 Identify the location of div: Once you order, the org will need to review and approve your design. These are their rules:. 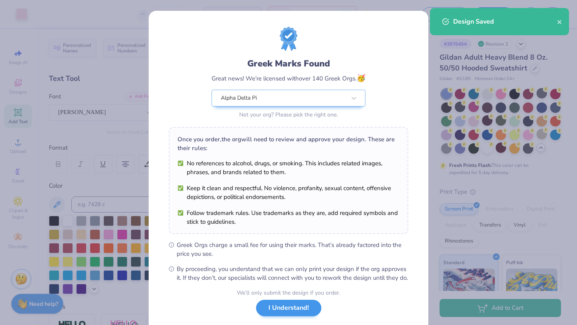
(288, 144).